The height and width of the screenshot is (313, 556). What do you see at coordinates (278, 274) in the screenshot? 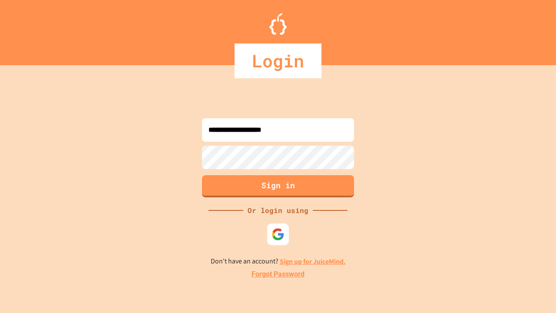
I see `a: Forgot Password` at bounding box center [278, 274].